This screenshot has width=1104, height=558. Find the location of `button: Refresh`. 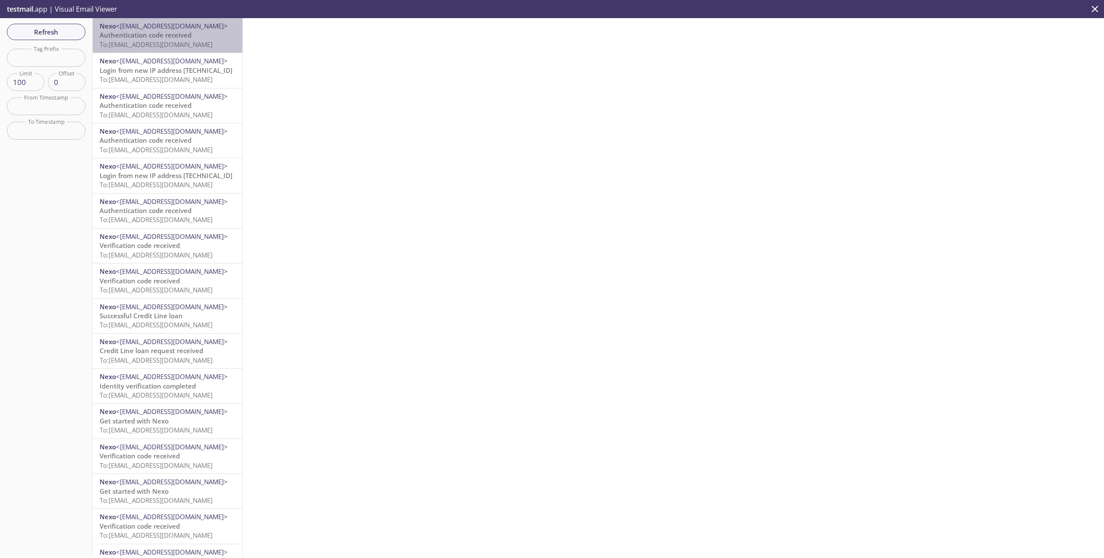

button: Refresh is located at coordinates (46, 32).